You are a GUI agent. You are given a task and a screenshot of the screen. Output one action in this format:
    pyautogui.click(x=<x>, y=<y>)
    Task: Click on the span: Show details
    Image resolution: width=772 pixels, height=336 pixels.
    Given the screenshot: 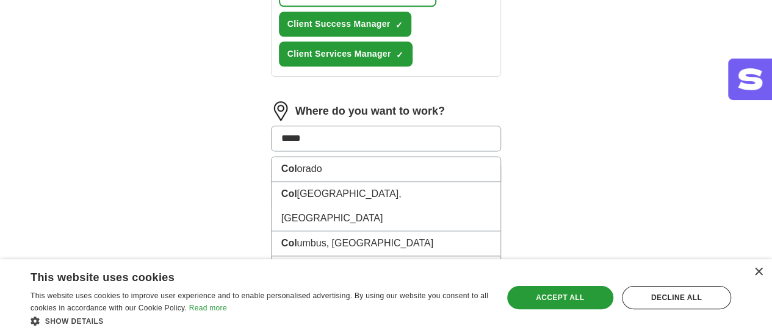 What is the action you would take?
    pyautogui.click(x=74, y=321)
    